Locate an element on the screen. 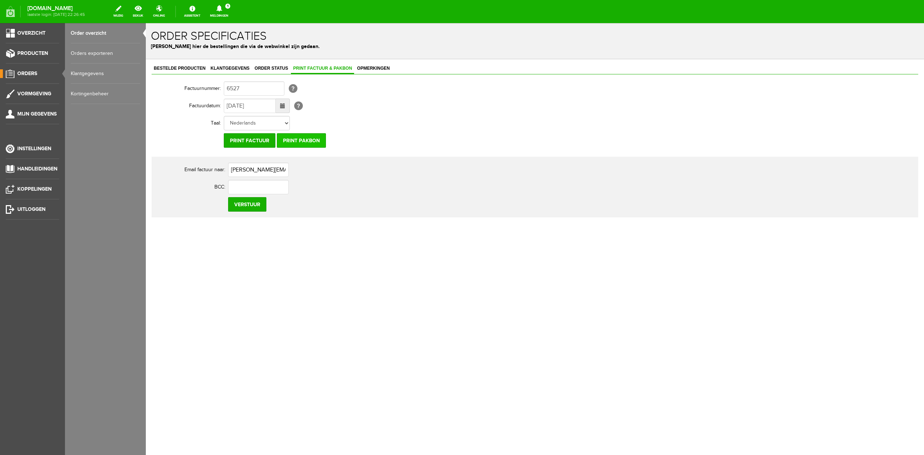 This screenshot has height=455, width=924. a: wijzig is located at coordinates (118, 12).